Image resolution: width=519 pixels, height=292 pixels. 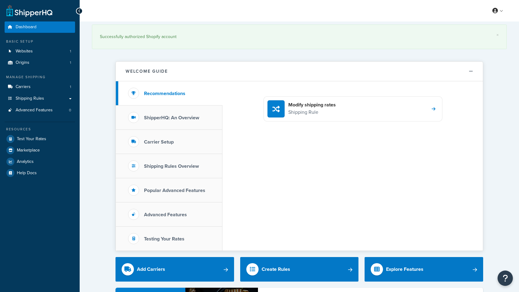 I want to click on li: Marketplace, so click(x=40, y=150).